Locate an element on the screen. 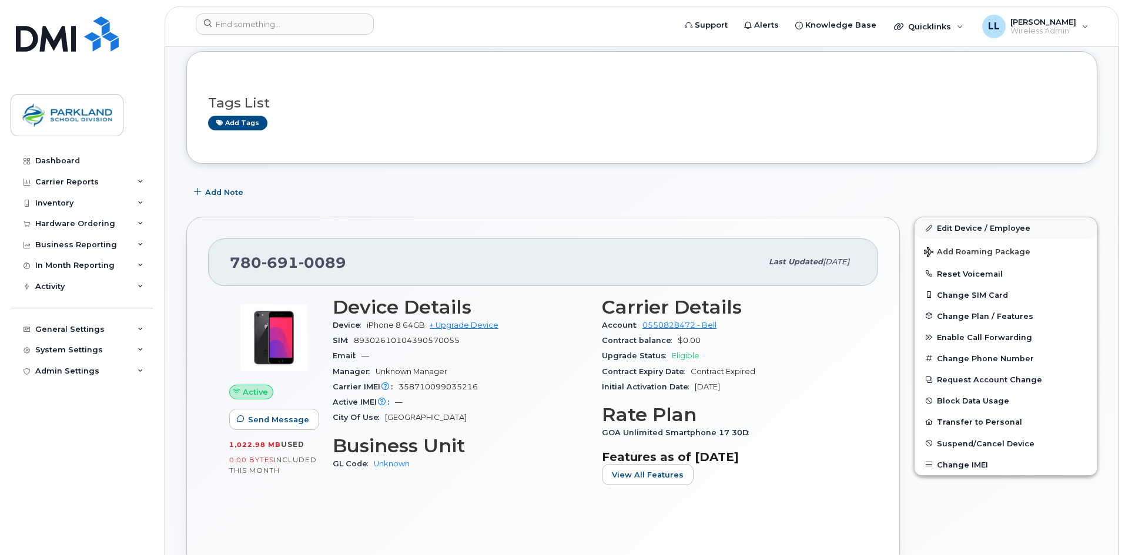 The image size is (1125, 555). span: Account is located at coordinates (622, 325).